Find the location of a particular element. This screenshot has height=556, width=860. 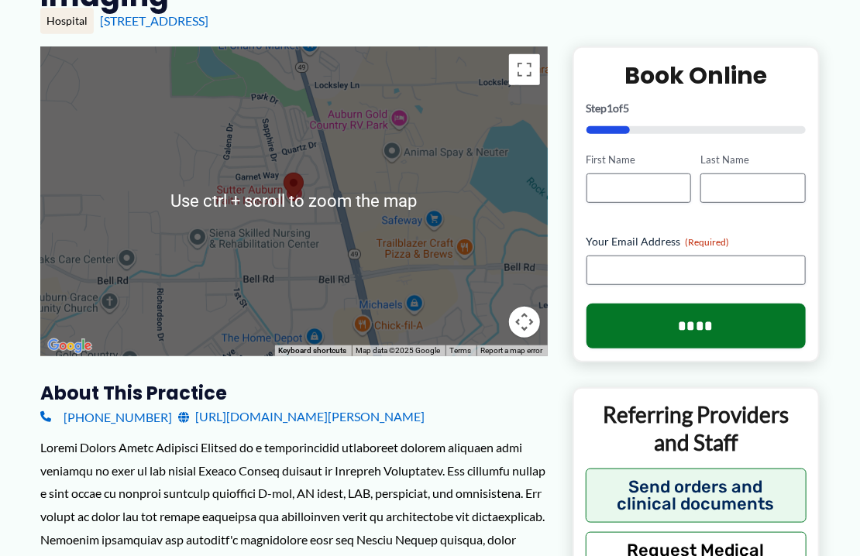

button: Toggle fullscreen view is located at coordinates (524, 70).